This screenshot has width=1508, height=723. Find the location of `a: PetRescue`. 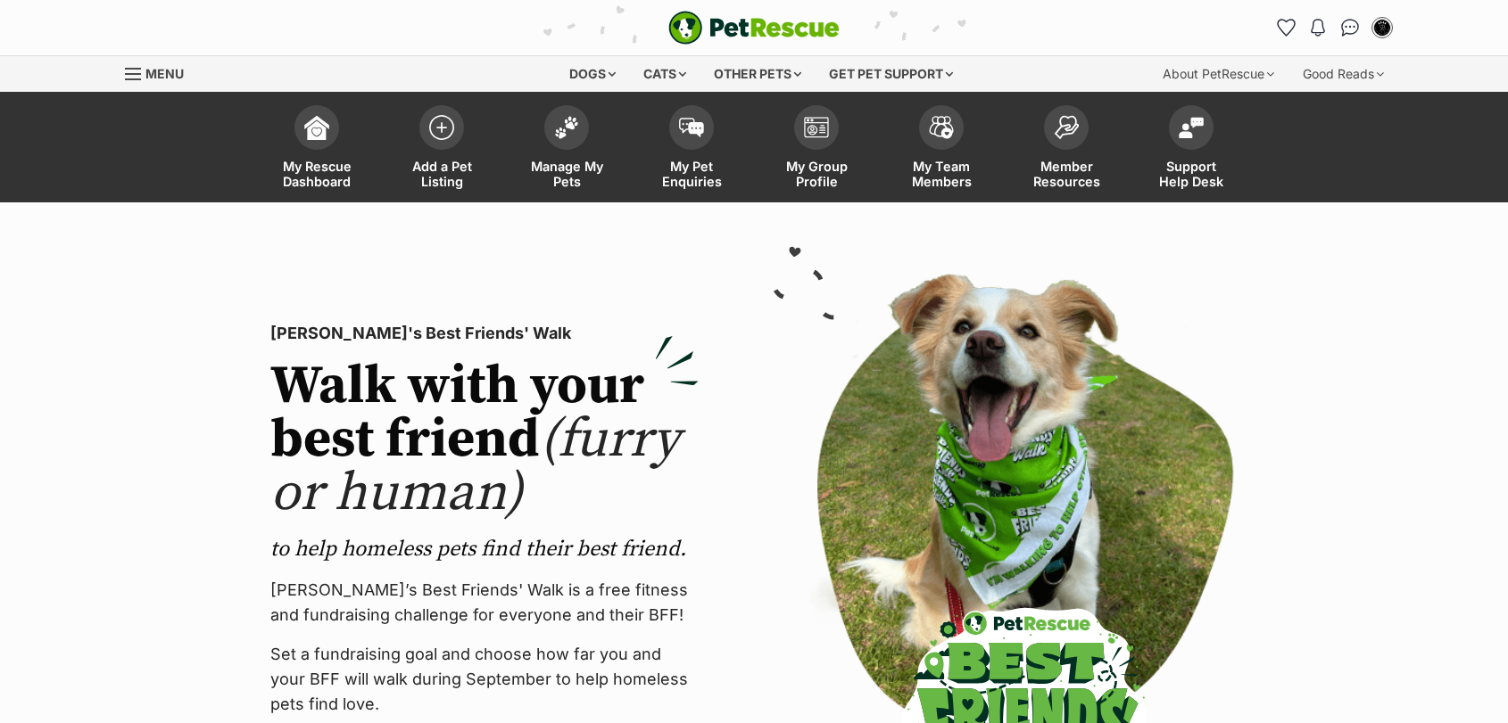

a: PetRescue is located at coordinates (754, 28).